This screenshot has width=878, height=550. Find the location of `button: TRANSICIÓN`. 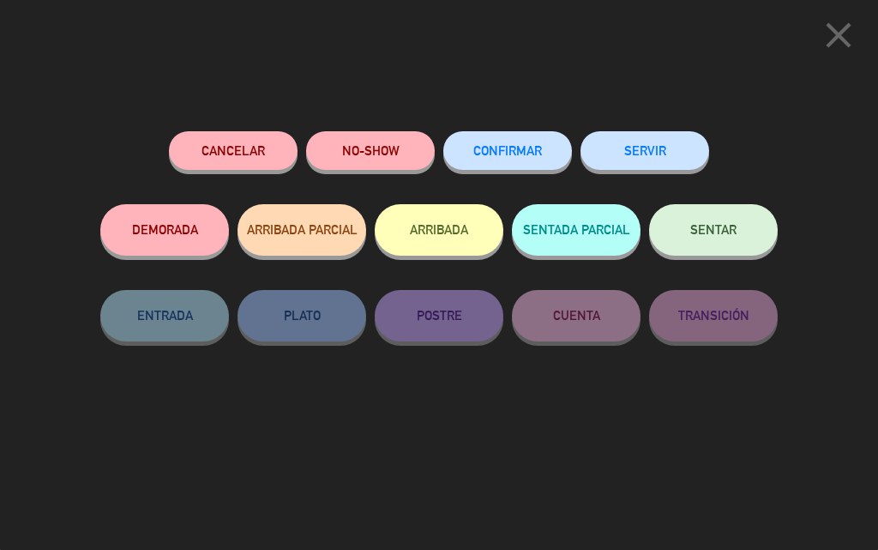

button: TRANSICIÓN is located at coordinates (714, 316).